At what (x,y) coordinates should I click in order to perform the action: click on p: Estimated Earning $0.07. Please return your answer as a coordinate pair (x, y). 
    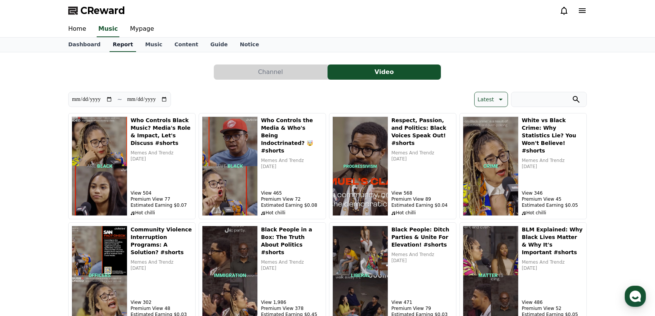
    Looking at the image, I should click on (161, 205).